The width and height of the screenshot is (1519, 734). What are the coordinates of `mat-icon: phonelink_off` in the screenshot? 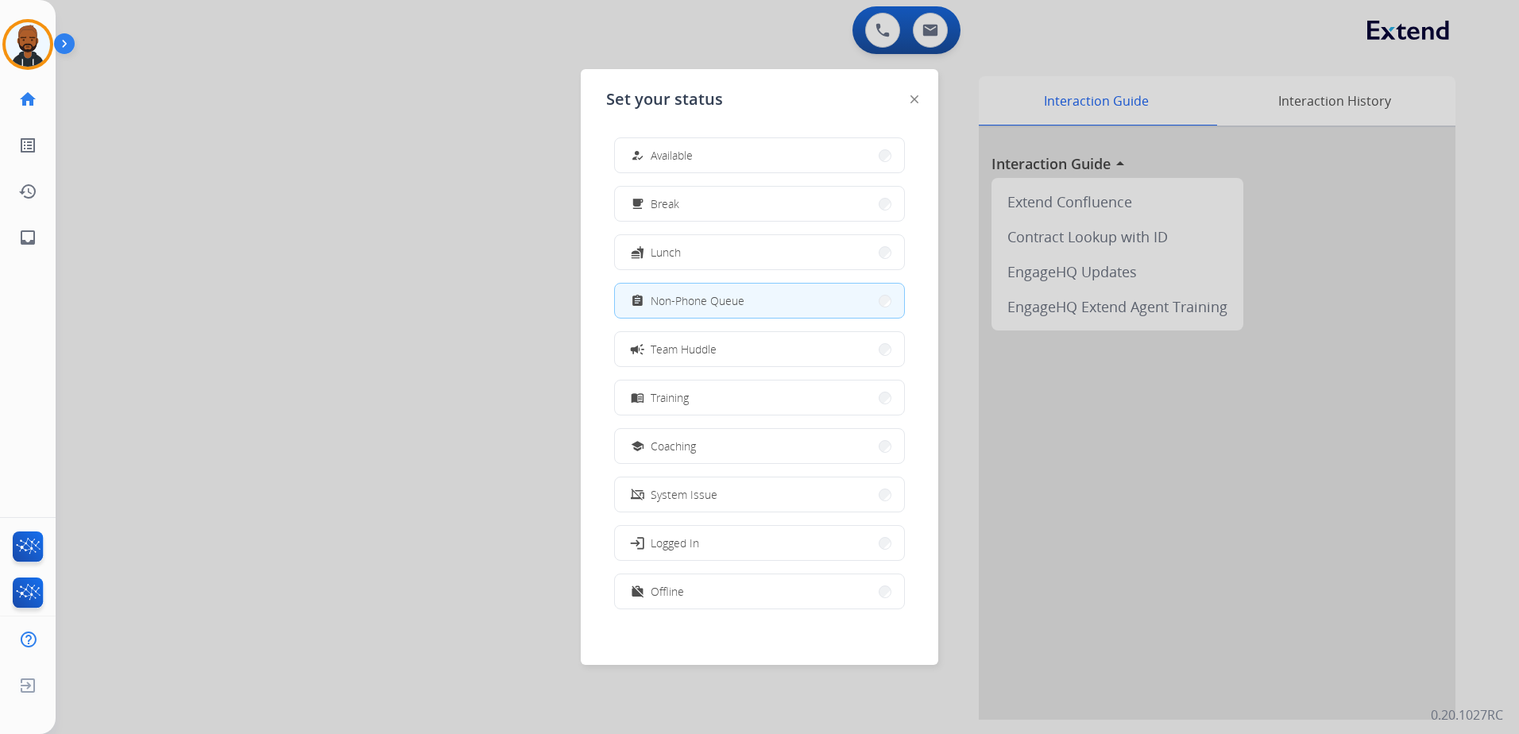 It's located at (637, 494).